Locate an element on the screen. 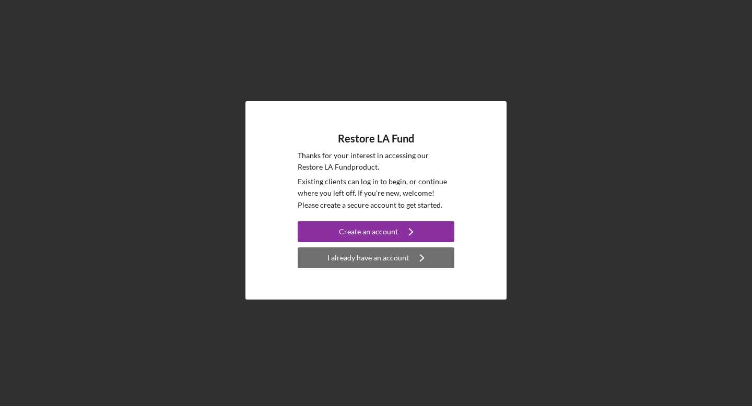  button: I already have an account is located at coordinates (376, 258).